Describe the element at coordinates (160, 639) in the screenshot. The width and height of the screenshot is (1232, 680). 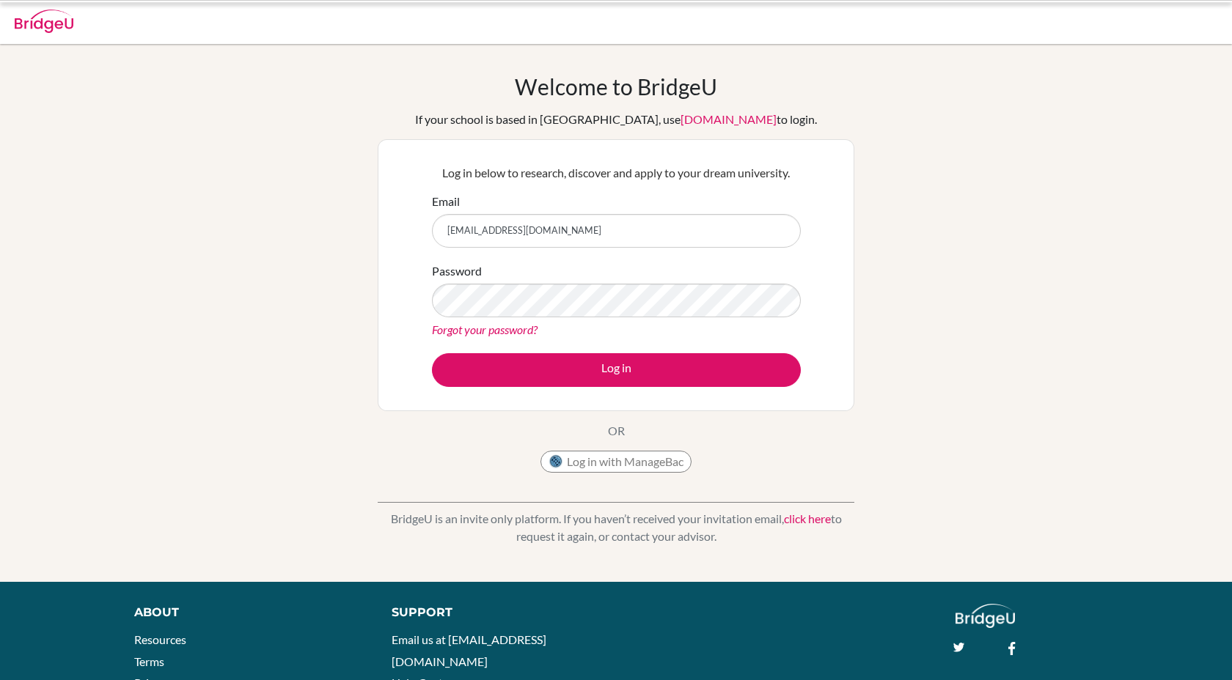
I see `a: Resources` at that location.